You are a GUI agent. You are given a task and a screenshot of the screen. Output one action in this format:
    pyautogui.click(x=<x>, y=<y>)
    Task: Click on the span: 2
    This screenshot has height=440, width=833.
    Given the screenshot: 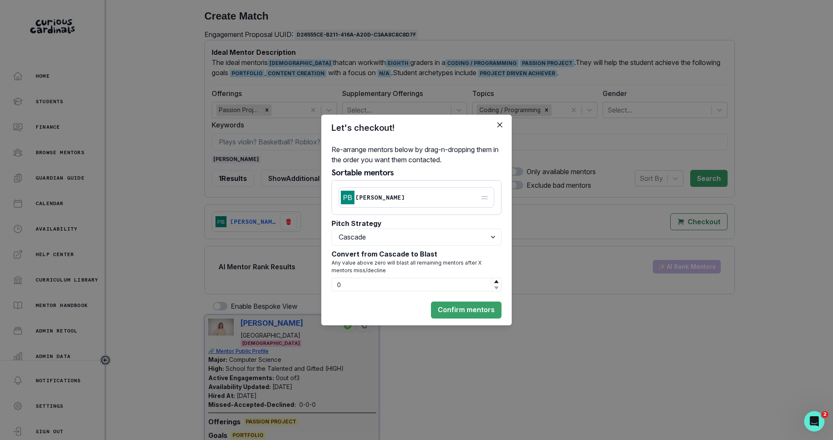 What is the action you would take?
    pyautogui.click(x=825, y=415)
    